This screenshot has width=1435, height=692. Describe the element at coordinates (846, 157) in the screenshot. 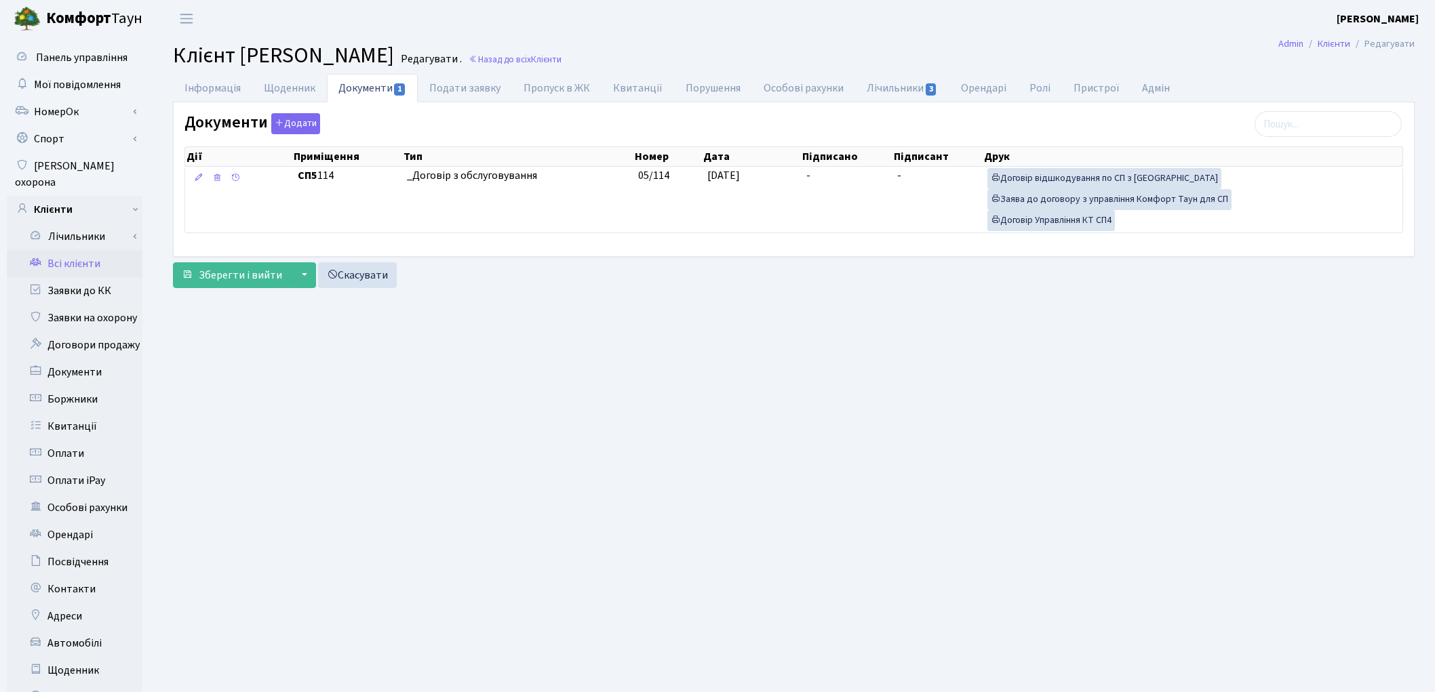

I see `th: Підписано` at that location.